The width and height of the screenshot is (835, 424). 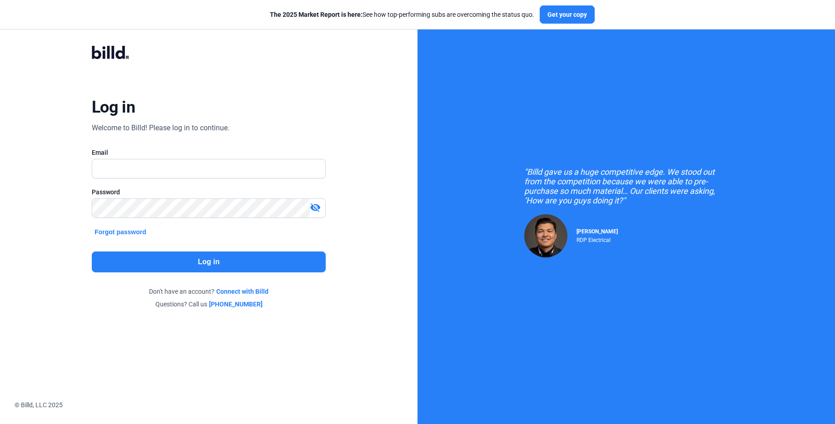 What do you see at coordinates (209, 153) in the screenshot?
I see `div: Email` at bounding box center [209, 153].